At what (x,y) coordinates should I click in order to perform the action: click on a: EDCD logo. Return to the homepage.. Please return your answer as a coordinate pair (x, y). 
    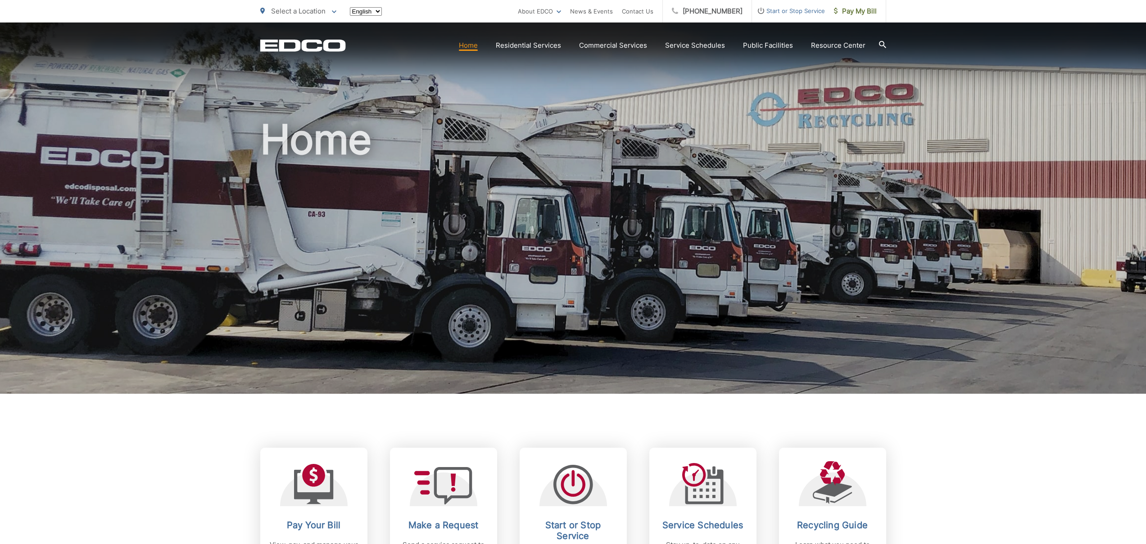
    Looking at the image, I should click on (303, 45).